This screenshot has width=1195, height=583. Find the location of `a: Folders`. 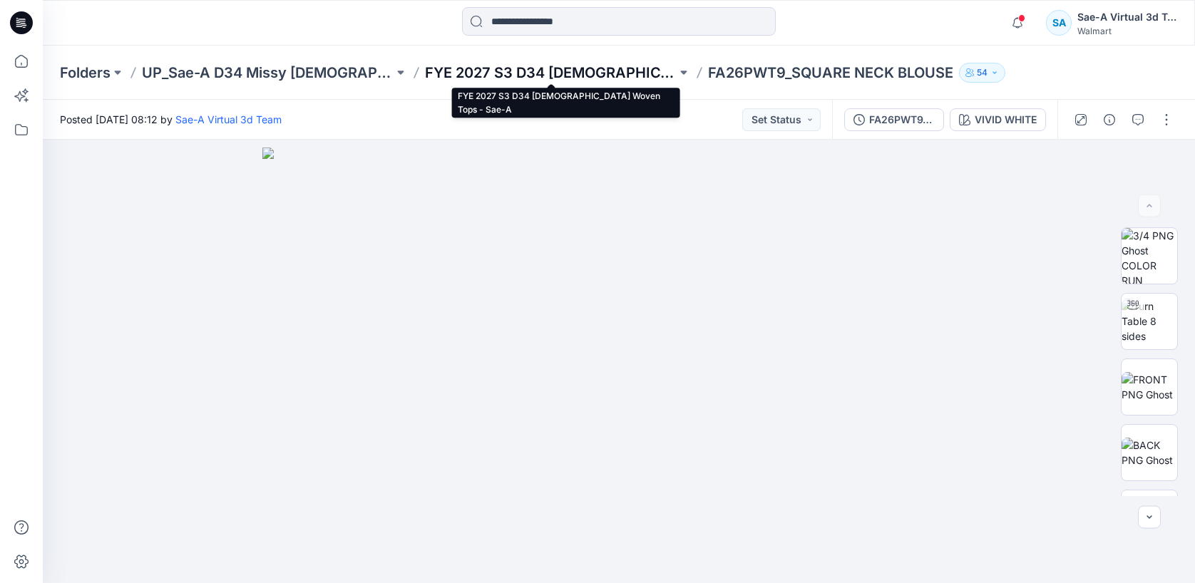

a: Folders is located at coordinates (85, 73).